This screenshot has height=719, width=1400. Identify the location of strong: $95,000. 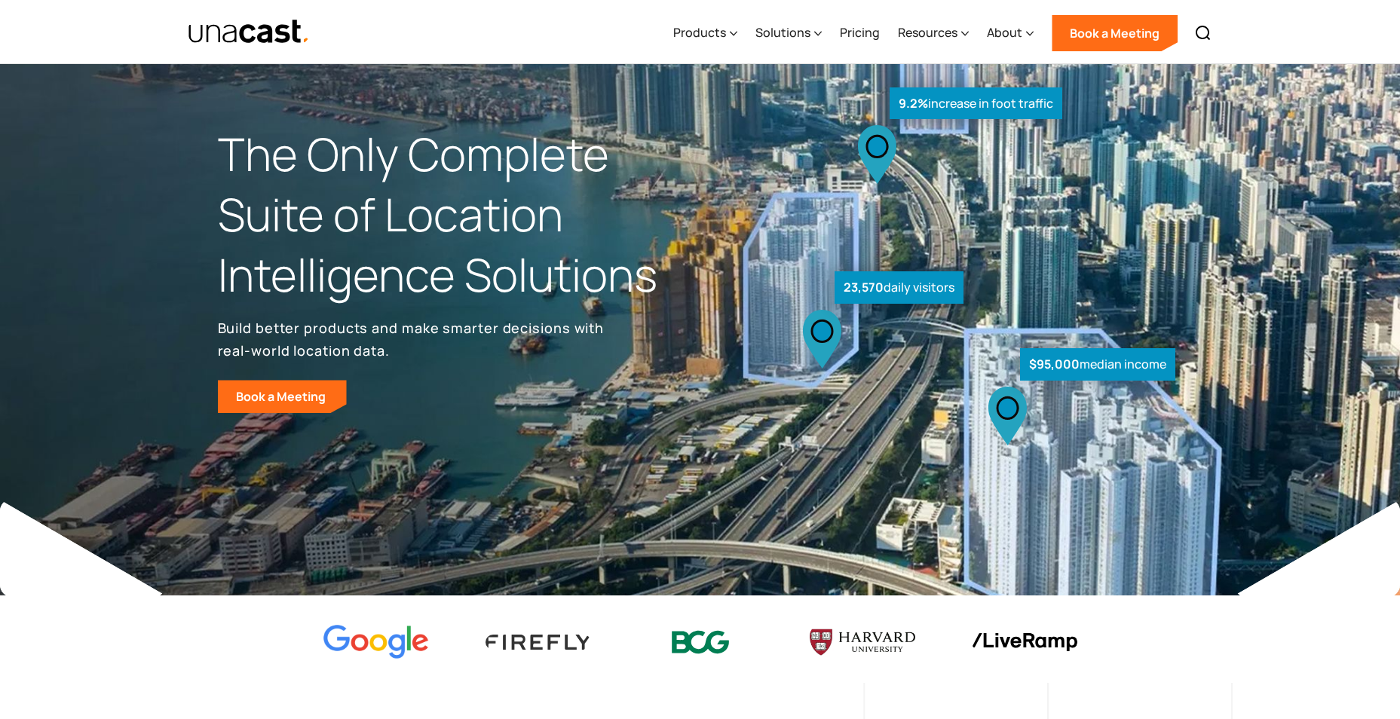
(1054, 364).